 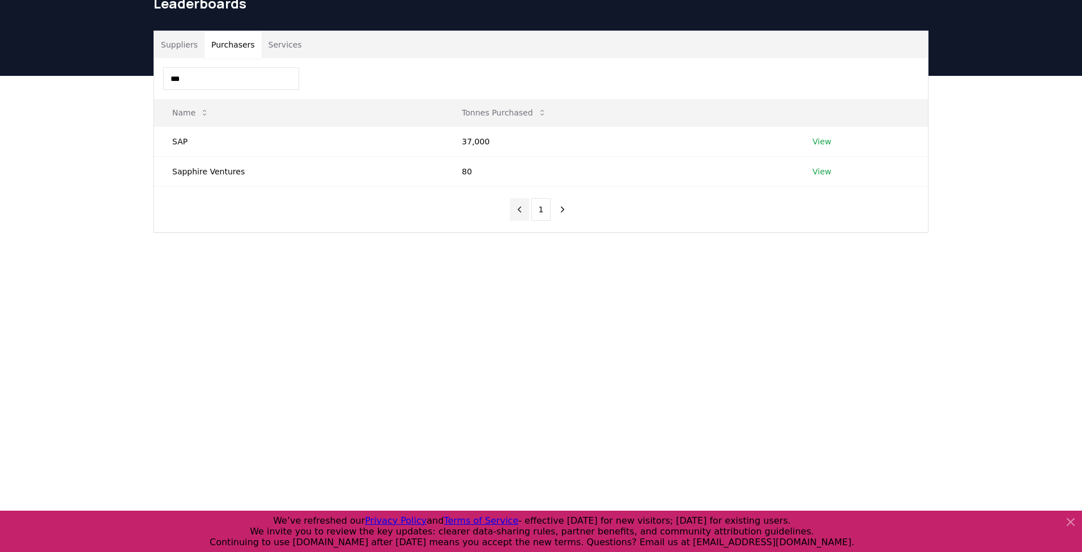 I want to click on td: 80, so click(x=619, y=171).